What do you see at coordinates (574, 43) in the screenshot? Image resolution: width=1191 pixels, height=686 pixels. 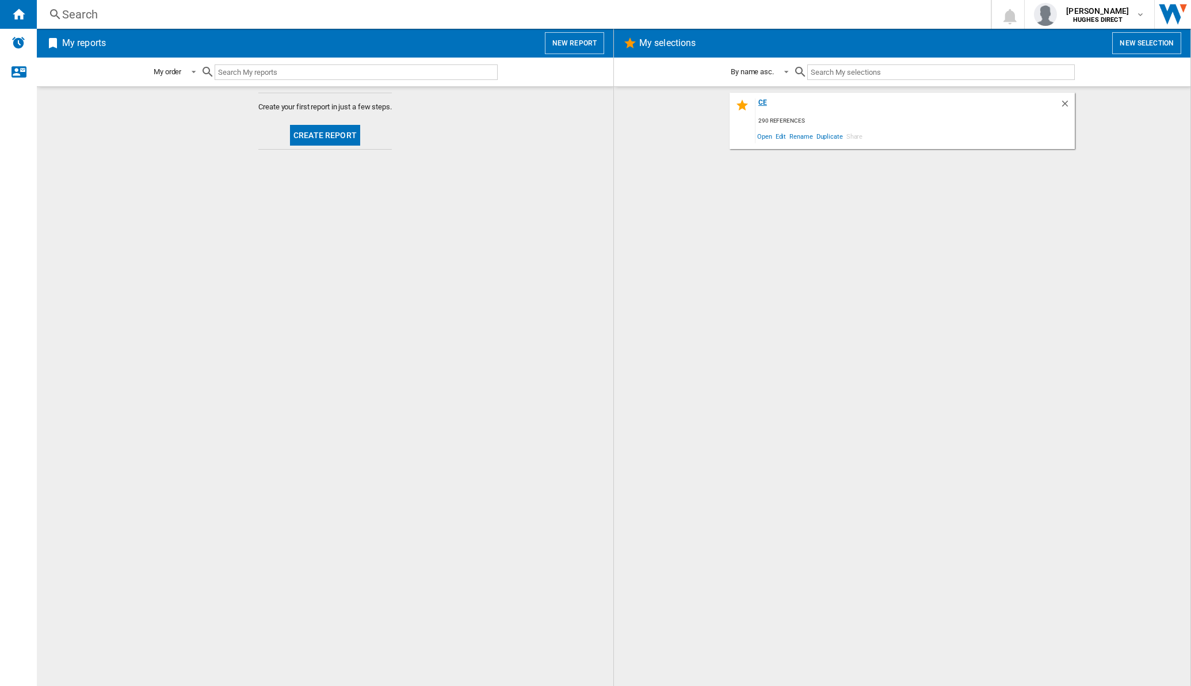 I see `button: New report` at bounding box center [574, 43].